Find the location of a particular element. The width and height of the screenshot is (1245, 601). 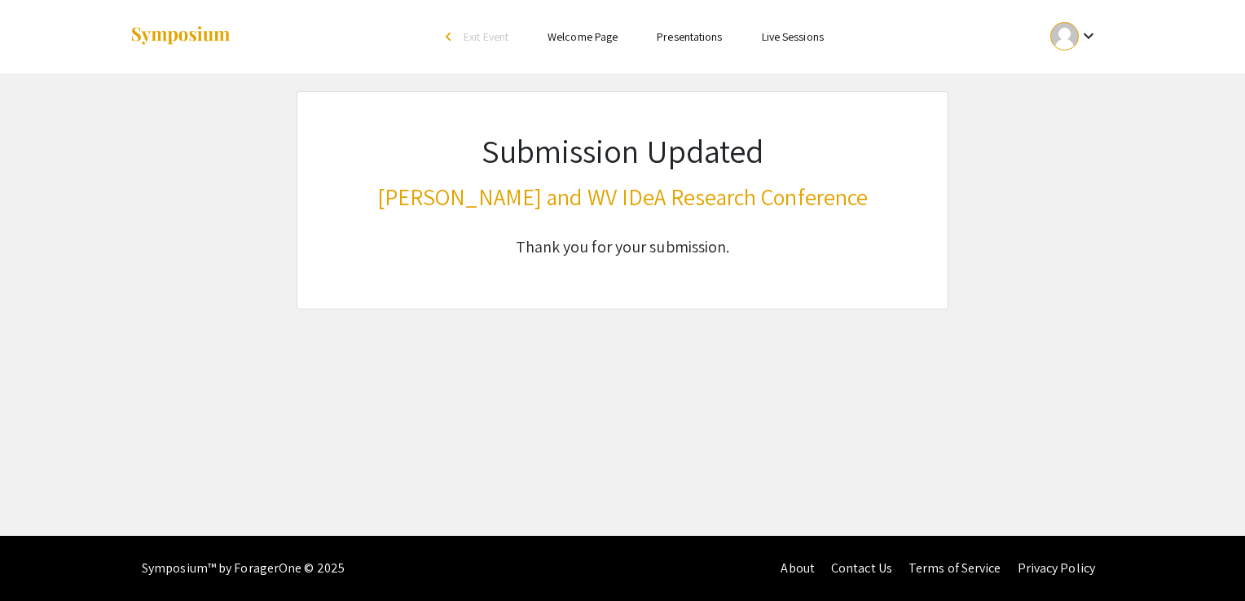

div: Symposium™ by ForagerOne © 2025 is located at coordinates (243, 569).